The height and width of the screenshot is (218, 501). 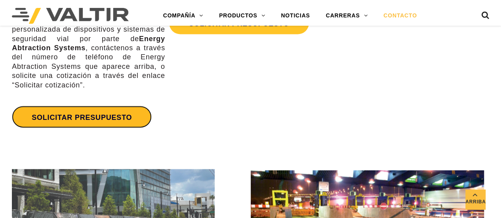 I want to click on a: NOTICIAS, so click(x=295, y=16).